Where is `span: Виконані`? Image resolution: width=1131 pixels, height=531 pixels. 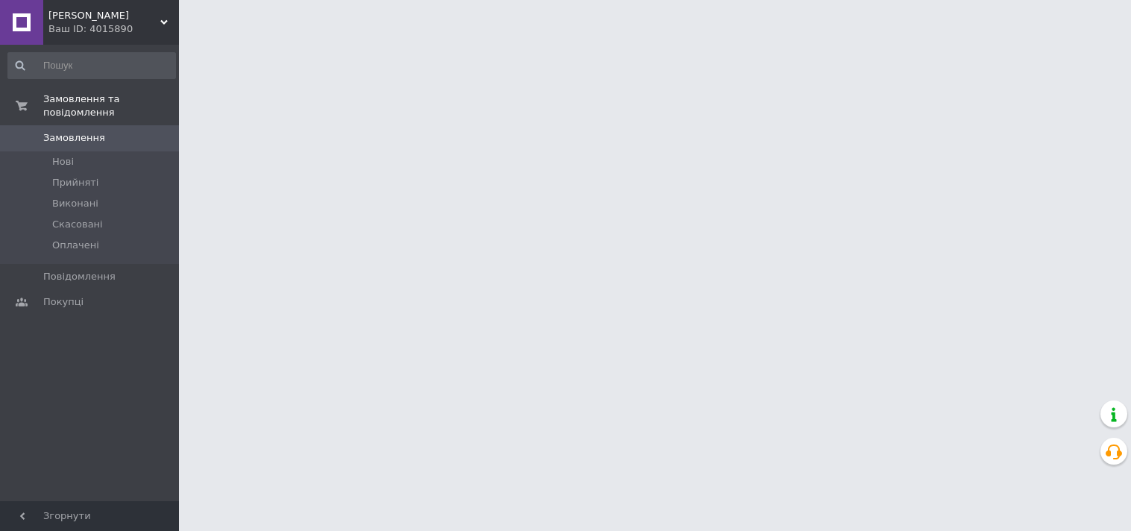
span: Виконані is located at coordinates (75, 204).